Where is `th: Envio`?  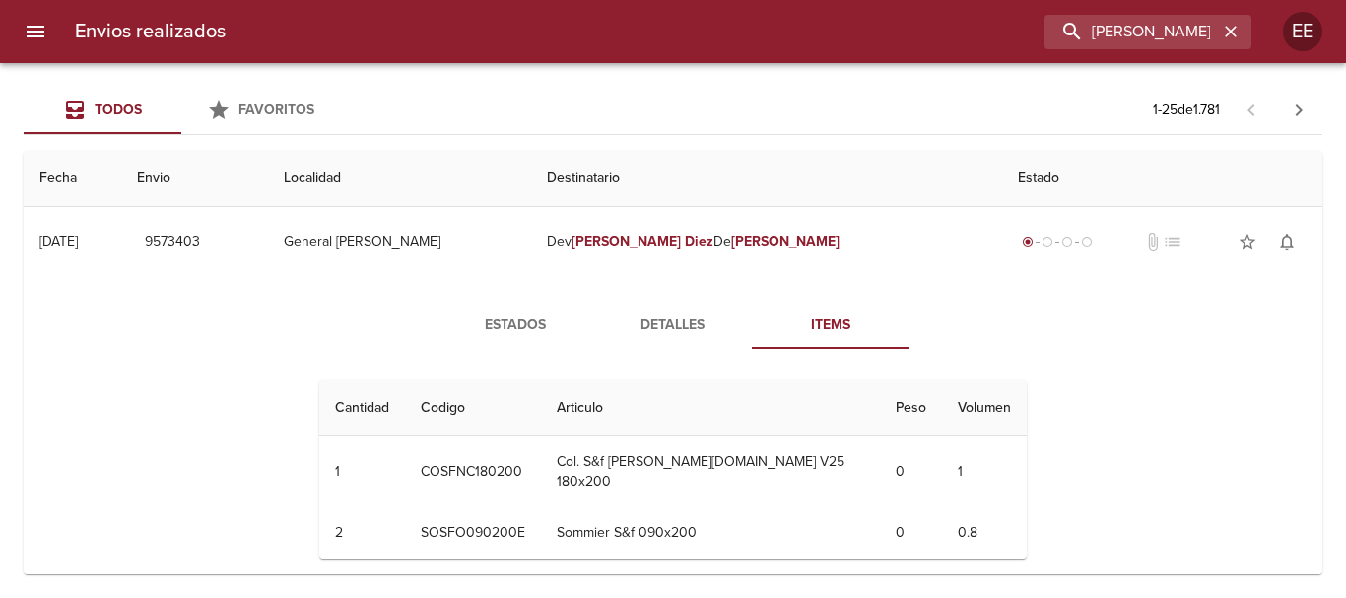
th: Envio is located at coordinates (194, 178).